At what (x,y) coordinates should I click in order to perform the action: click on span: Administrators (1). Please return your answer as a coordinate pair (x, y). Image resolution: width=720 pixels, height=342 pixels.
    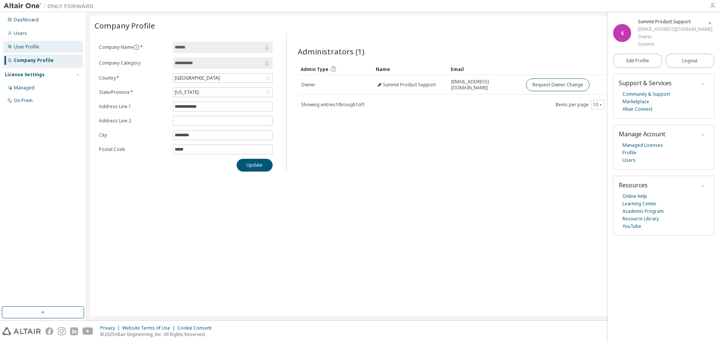
    Looking at the image, I should click on (331, 51).